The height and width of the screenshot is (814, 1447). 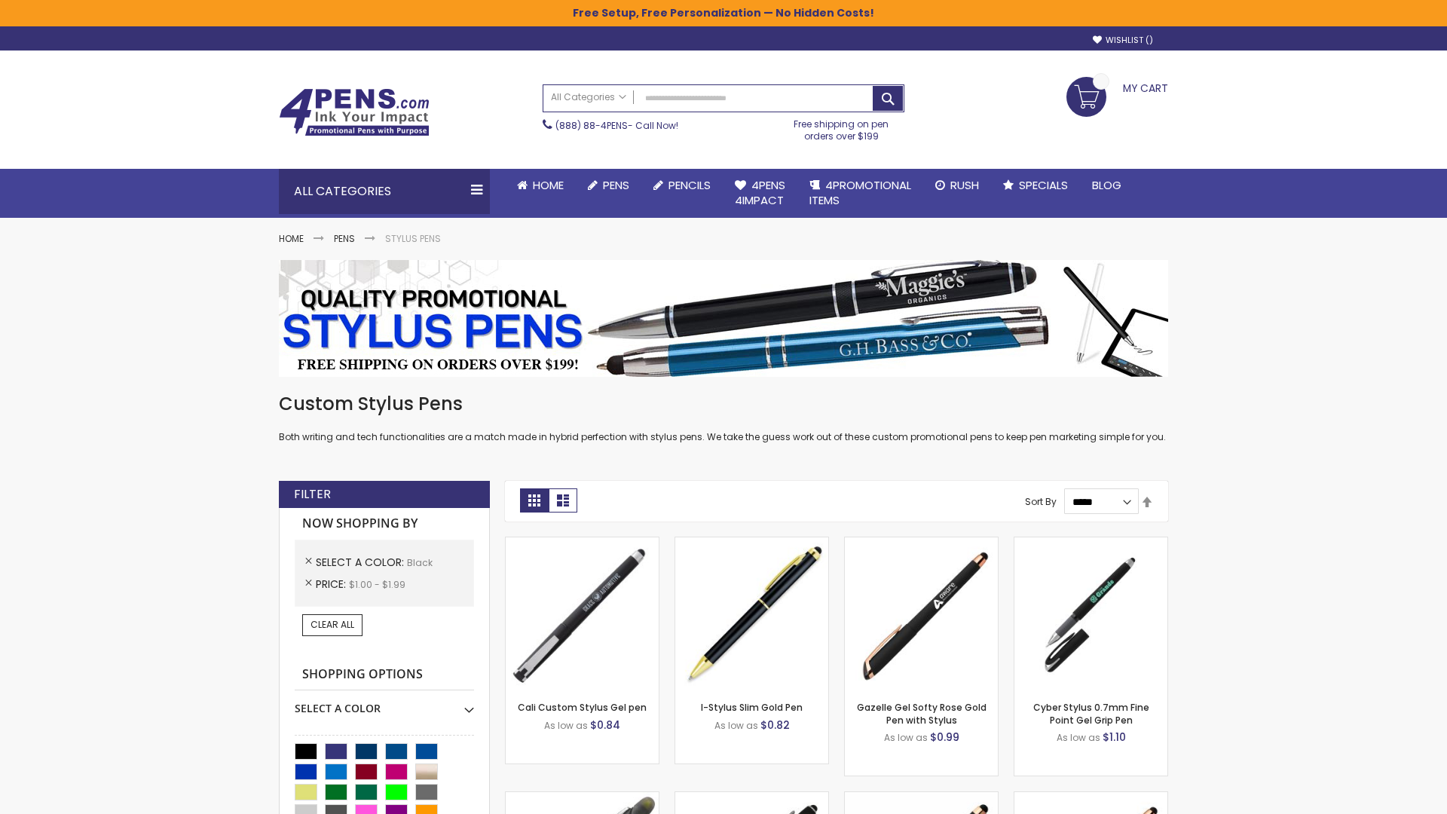 What do you see at coordinates (842, 127) in the screenshot?
I see `div: Free shipping on pen orders over $199` at bounding box center [842, 127].